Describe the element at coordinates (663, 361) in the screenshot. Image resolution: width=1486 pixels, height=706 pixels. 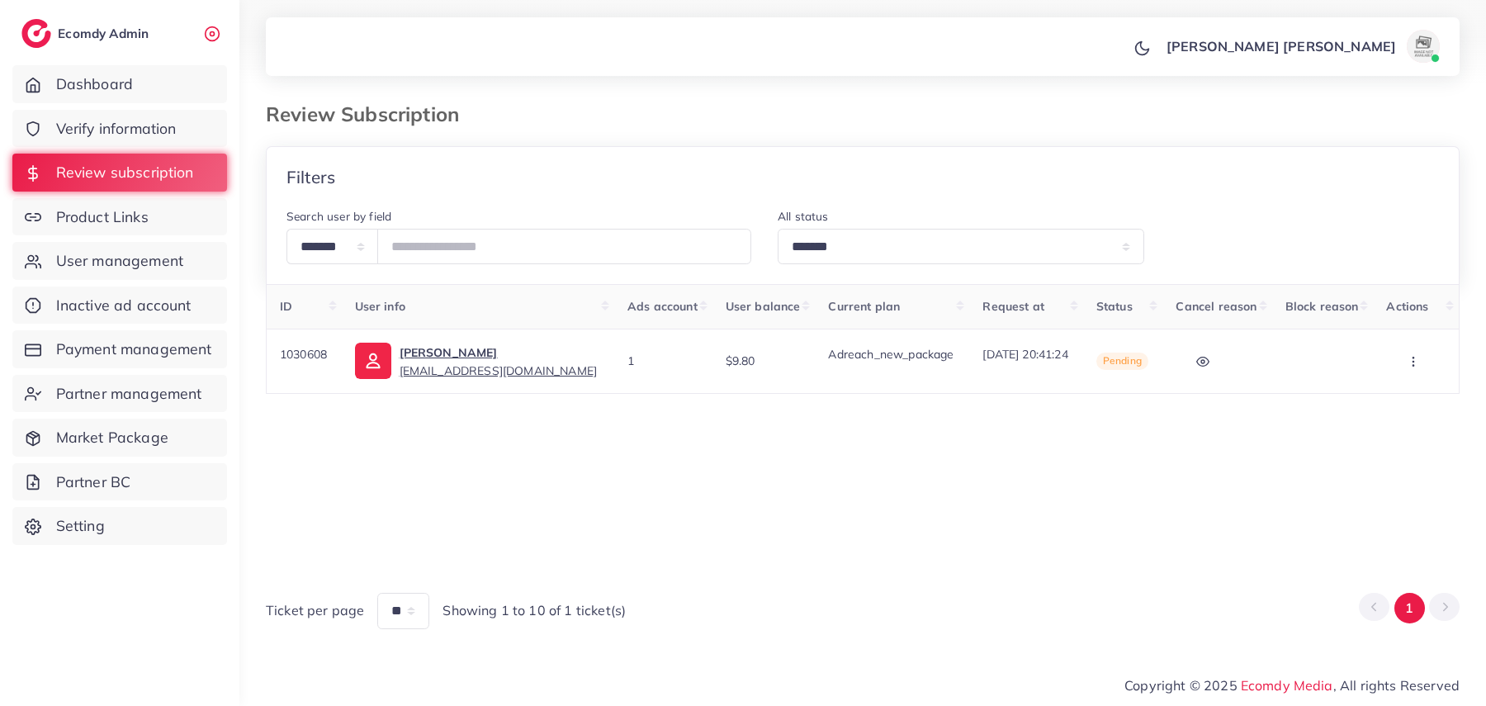
I see `div: 1` at that location.